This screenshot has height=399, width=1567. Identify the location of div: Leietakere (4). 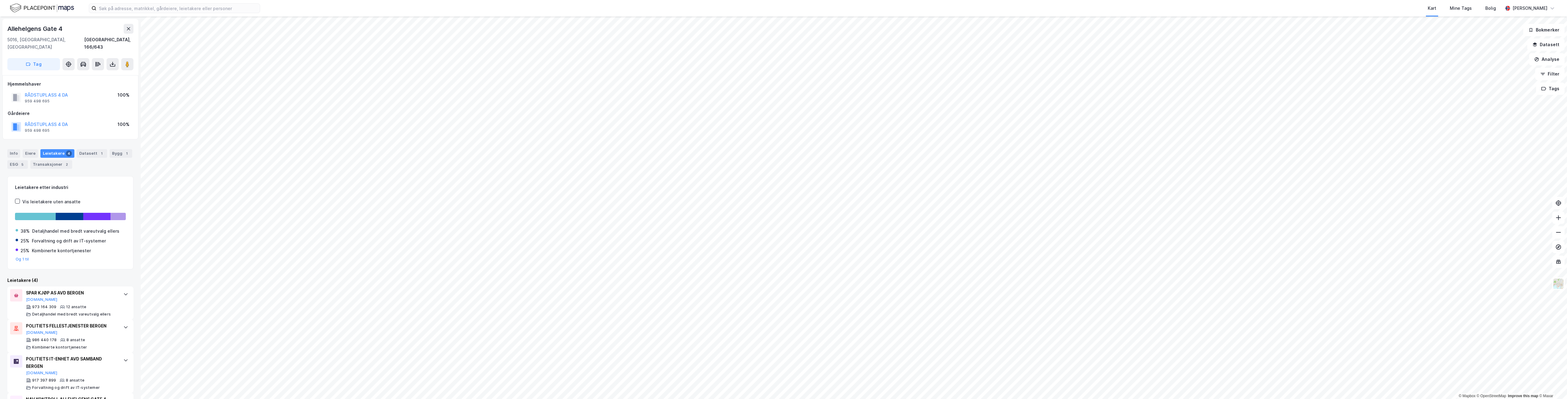
(70, 281).